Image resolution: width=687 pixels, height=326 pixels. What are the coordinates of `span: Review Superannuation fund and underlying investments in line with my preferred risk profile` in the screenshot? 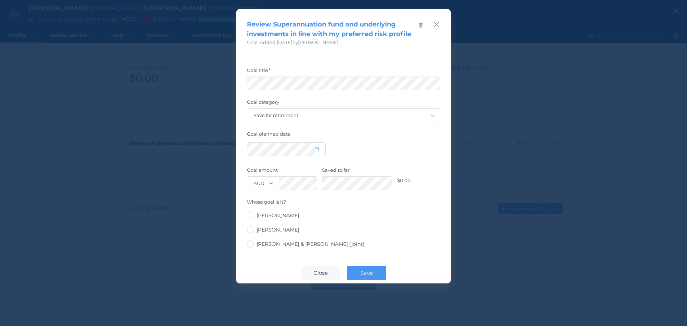 It's located at (329, 29).